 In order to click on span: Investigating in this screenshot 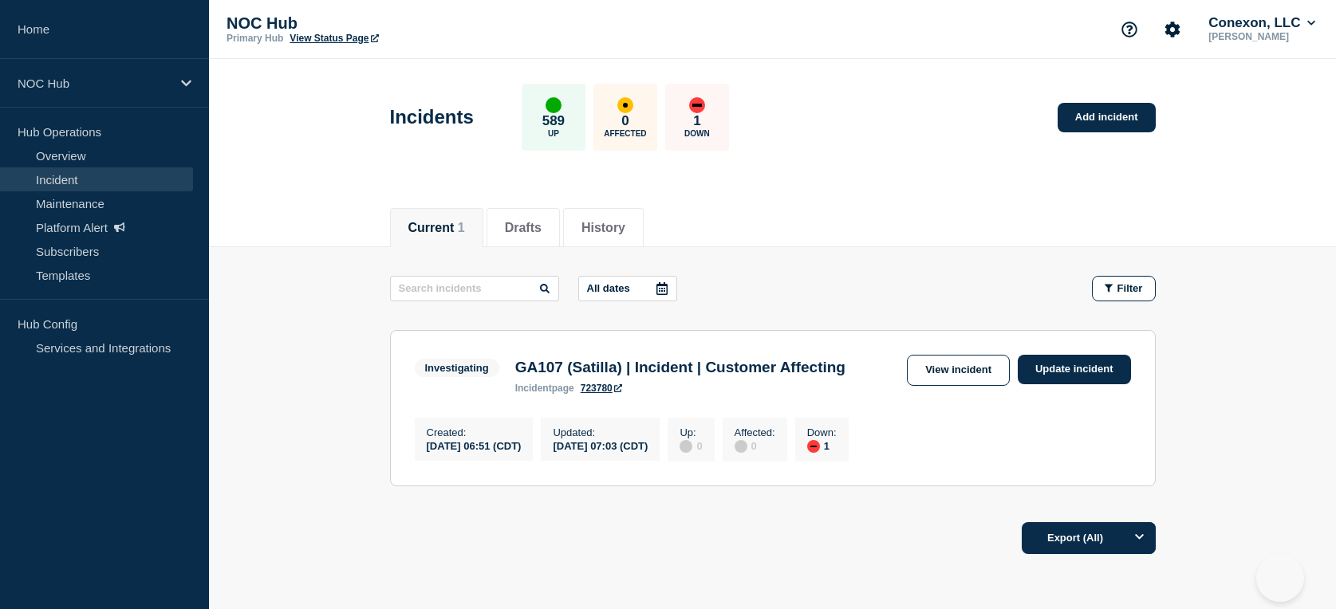, I will do `click(457, 368)`.